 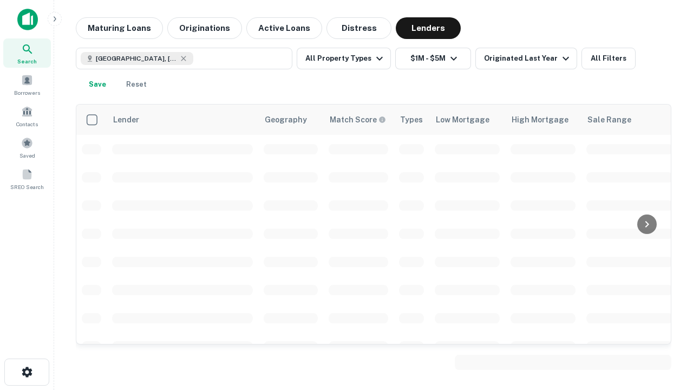 What do you see at coordinates (27, 124) in the screenshot?
I see `span: Contacts` at bounding box center [27, 124].